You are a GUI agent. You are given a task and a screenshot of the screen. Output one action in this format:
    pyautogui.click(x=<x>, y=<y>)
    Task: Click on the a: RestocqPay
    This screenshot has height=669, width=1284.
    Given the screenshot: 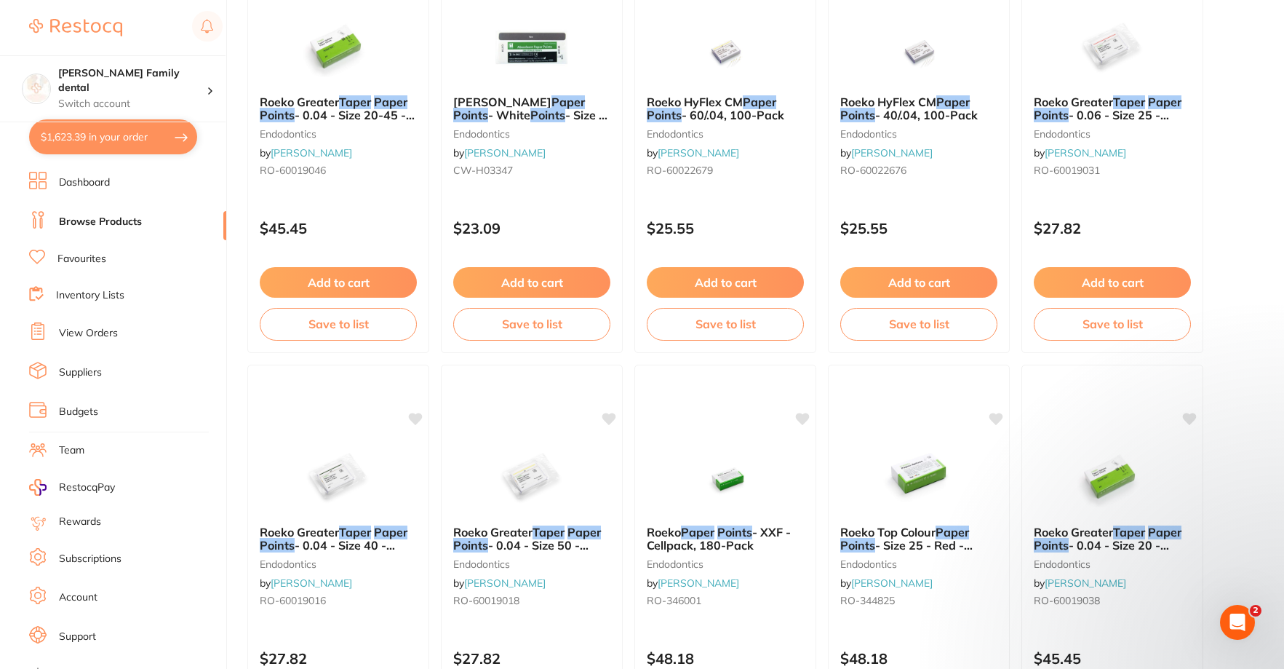 What is the action you would take?
    pyautogui.click(x=72, y=487)
    